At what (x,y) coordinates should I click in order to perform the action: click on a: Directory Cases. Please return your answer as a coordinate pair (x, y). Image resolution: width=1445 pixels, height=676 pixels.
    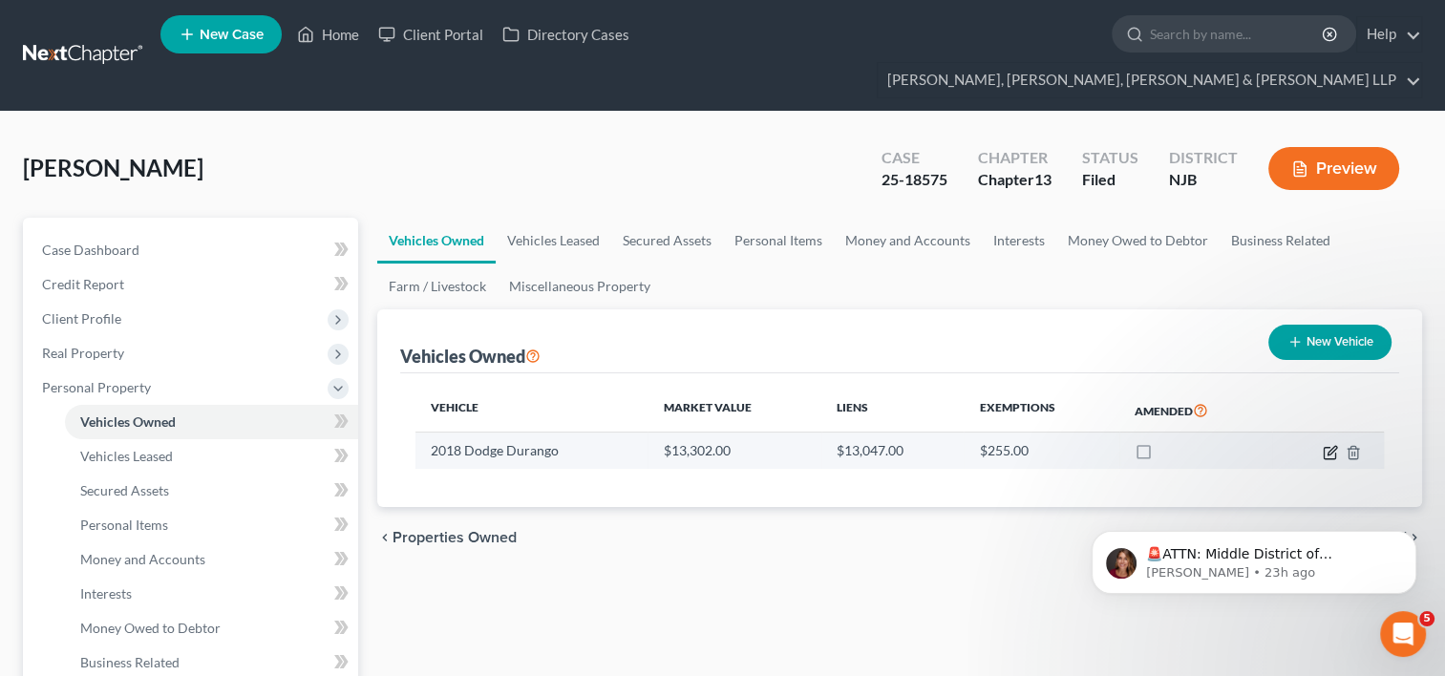
    Looking at the image, I should click on (565, 34).